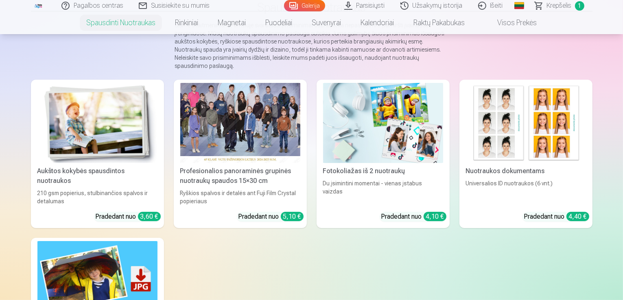 This screenshot has height=300, width=623. Describe the element at coordinates (121, 23) in the screenshot. I see `a: Spausdinti nuotraukas` at that location.